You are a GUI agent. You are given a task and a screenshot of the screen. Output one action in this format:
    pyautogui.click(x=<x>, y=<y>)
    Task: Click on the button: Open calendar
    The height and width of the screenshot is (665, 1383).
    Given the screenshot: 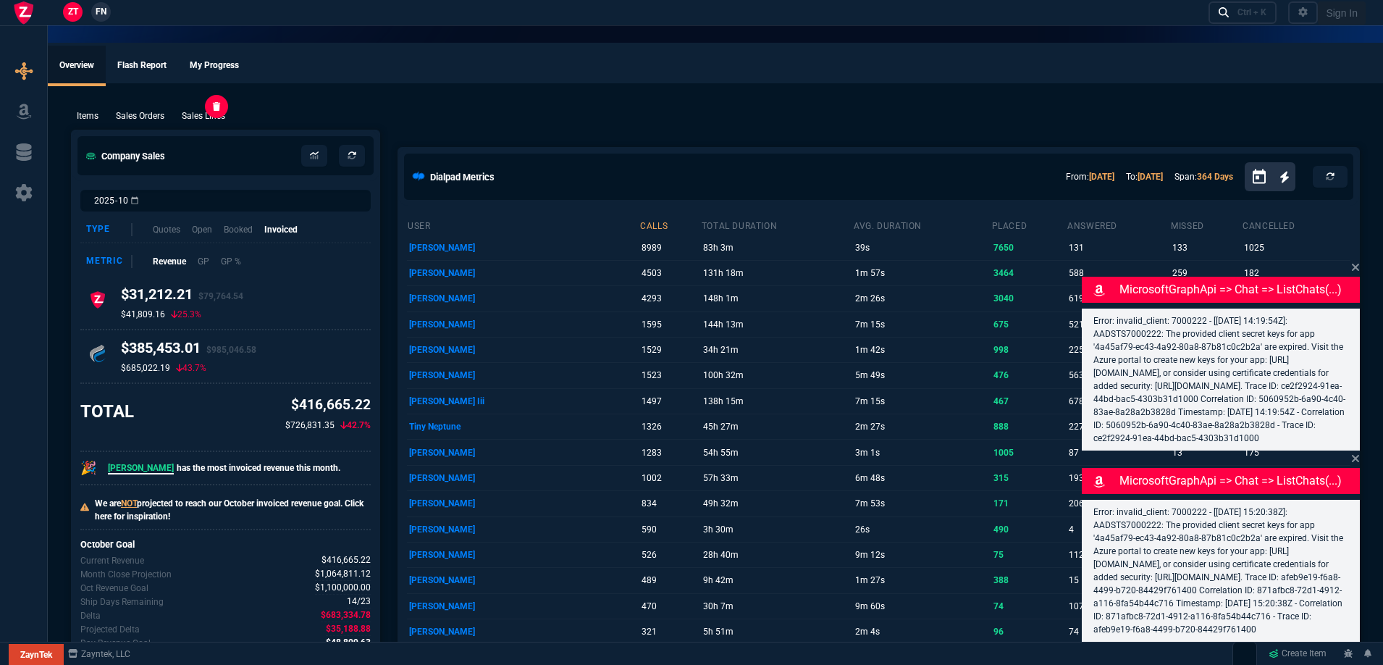 What is the action you would take?
    pyautogui.click(x=1265, y=177)
    